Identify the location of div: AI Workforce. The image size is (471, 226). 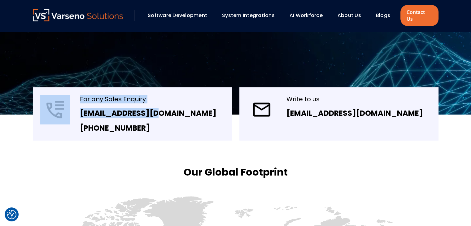
(309, 15).